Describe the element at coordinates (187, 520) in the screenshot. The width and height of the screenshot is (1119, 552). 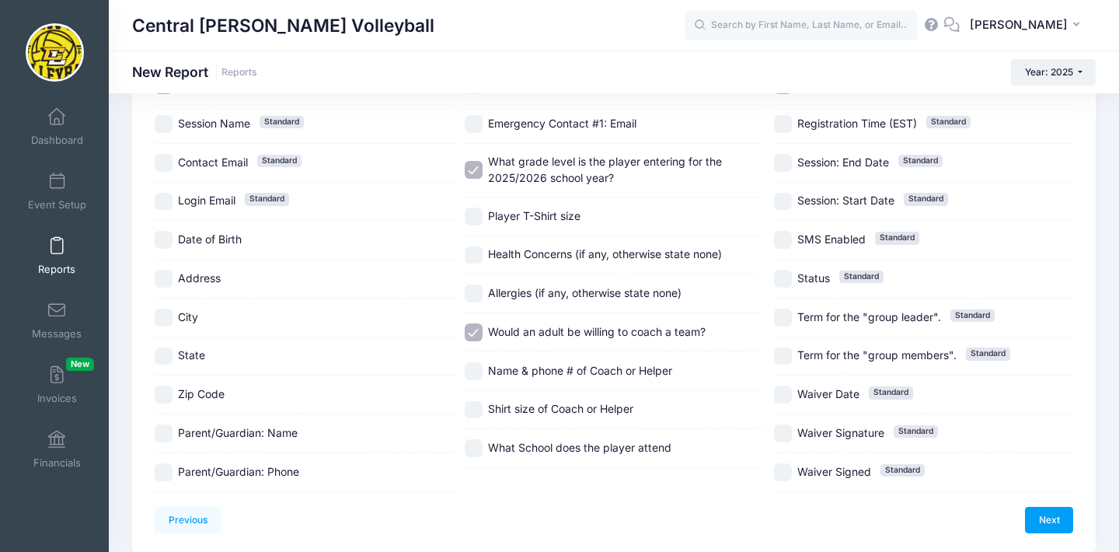
I see `a: Previous` at that location.